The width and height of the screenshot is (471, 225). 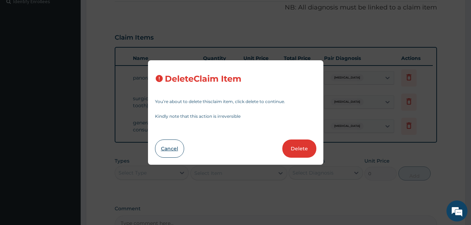 I want to click on h3: Delete Claim Item, so click(x=203, y=79).